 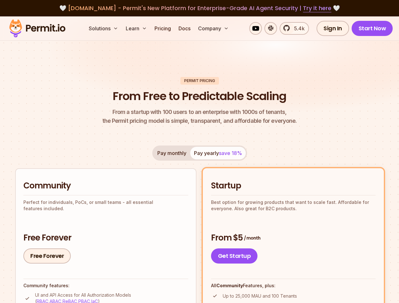 What do you see at coordinates (37, 28) in the screenshot?
I see `img: Permit logo` at bounding box center [37, 28].